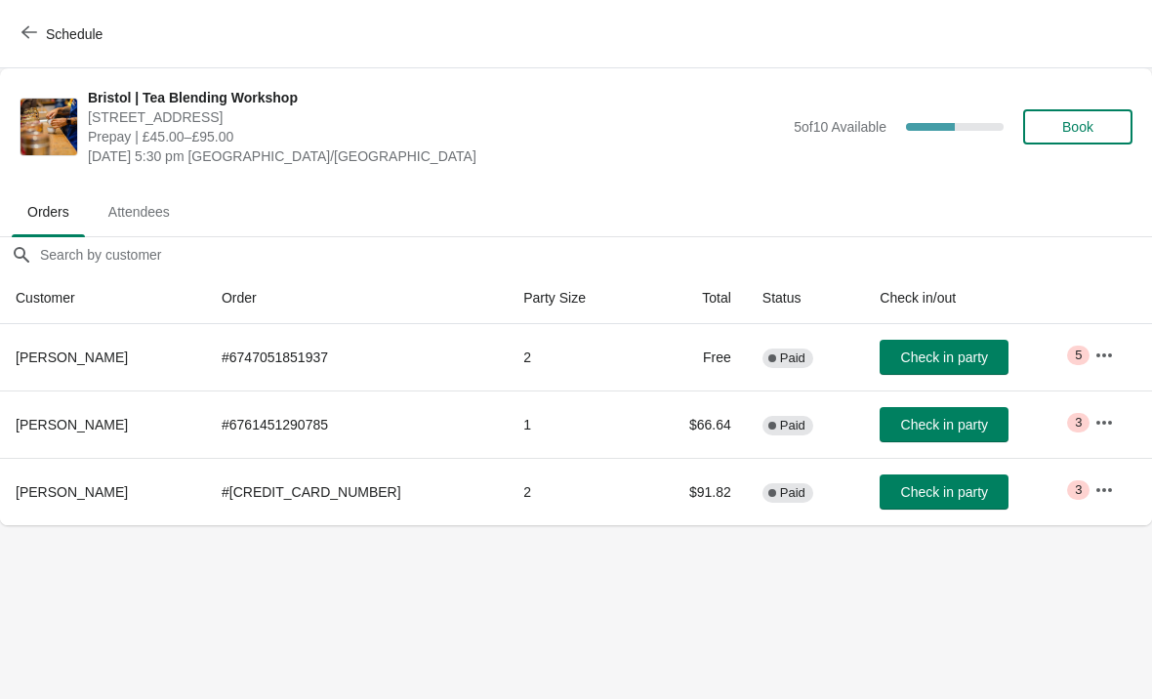 This screenshot has height=699, width=1152. Describe the element at coordinates (694, 491) in the screenshot. I see `td: $91.82` at that location.